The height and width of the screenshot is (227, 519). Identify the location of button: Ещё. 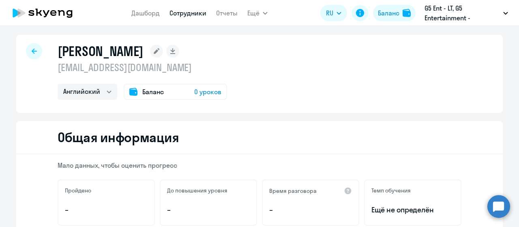
(257, 13).